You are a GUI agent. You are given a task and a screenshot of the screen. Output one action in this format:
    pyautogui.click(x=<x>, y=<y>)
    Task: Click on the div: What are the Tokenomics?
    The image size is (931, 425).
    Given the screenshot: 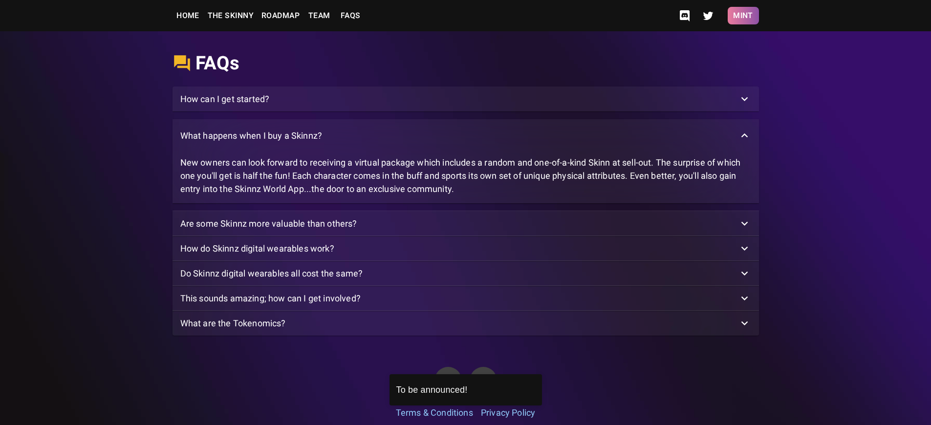 What is the action you would take?
    pyautogui.click(x=466, y=323)
    